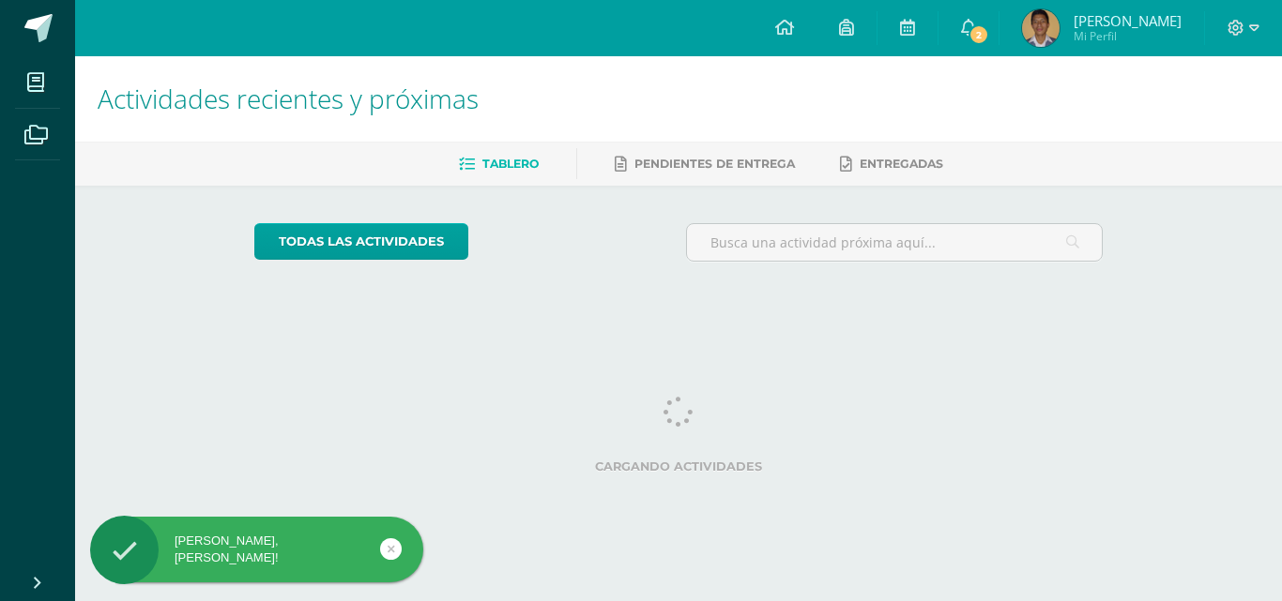  What do you see at coordinates (714, 163) in the screenshot?
I see `span: Pendientes de entrega` at bounding box center [714, 163].